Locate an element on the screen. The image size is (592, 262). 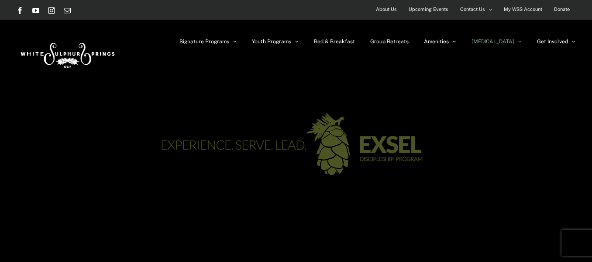
span: Youth Programs is located at coordinates (272, 41).